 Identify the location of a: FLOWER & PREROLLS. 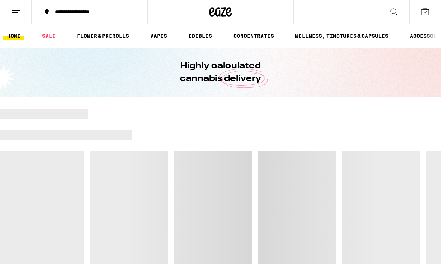
(103, 36).